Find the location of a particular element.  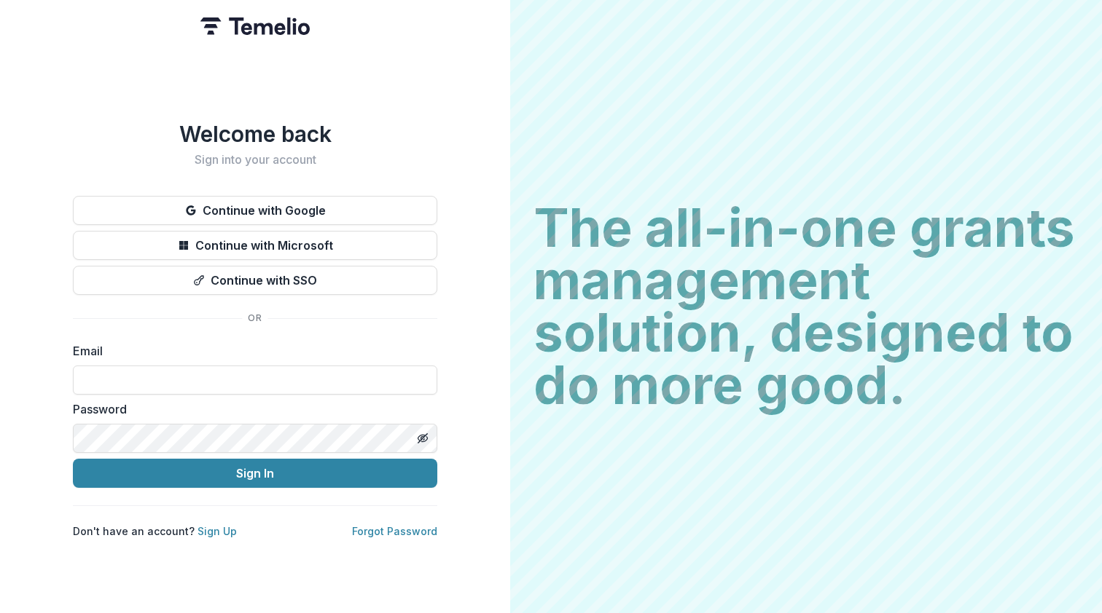

button: Continue with Google is located at coordinates (255, 211).